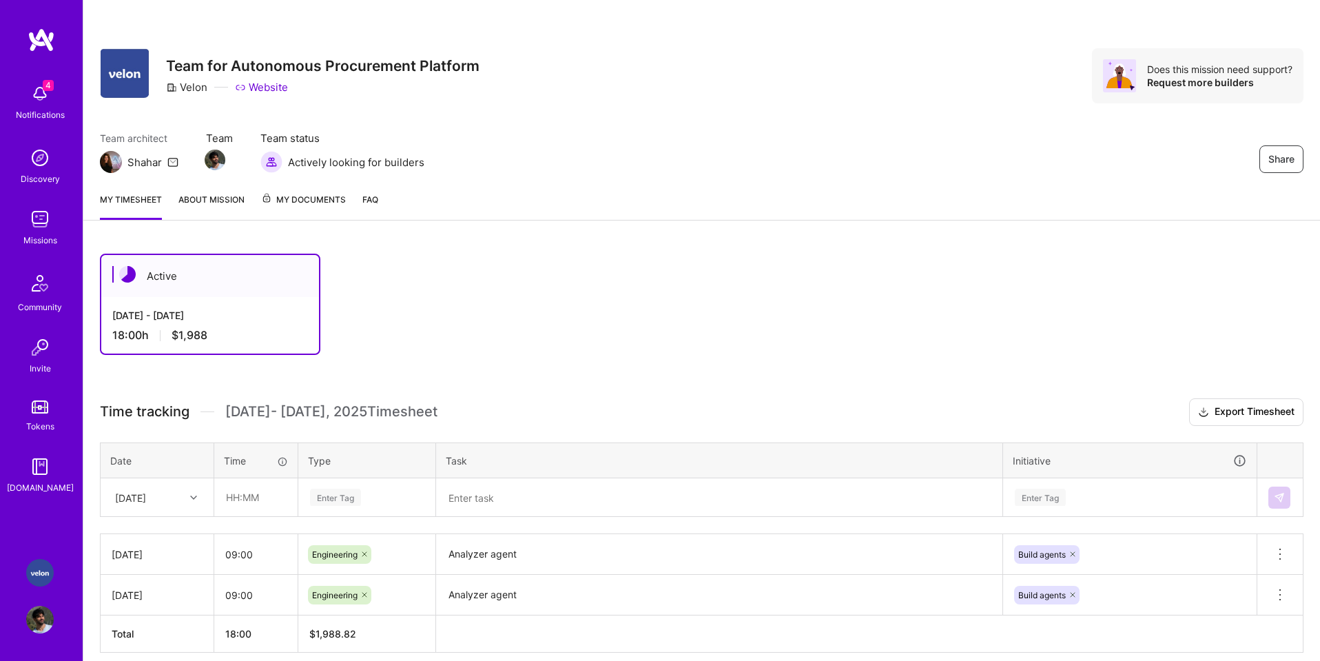  I want to click on img: Actively looking for builders, so click(271, 162).